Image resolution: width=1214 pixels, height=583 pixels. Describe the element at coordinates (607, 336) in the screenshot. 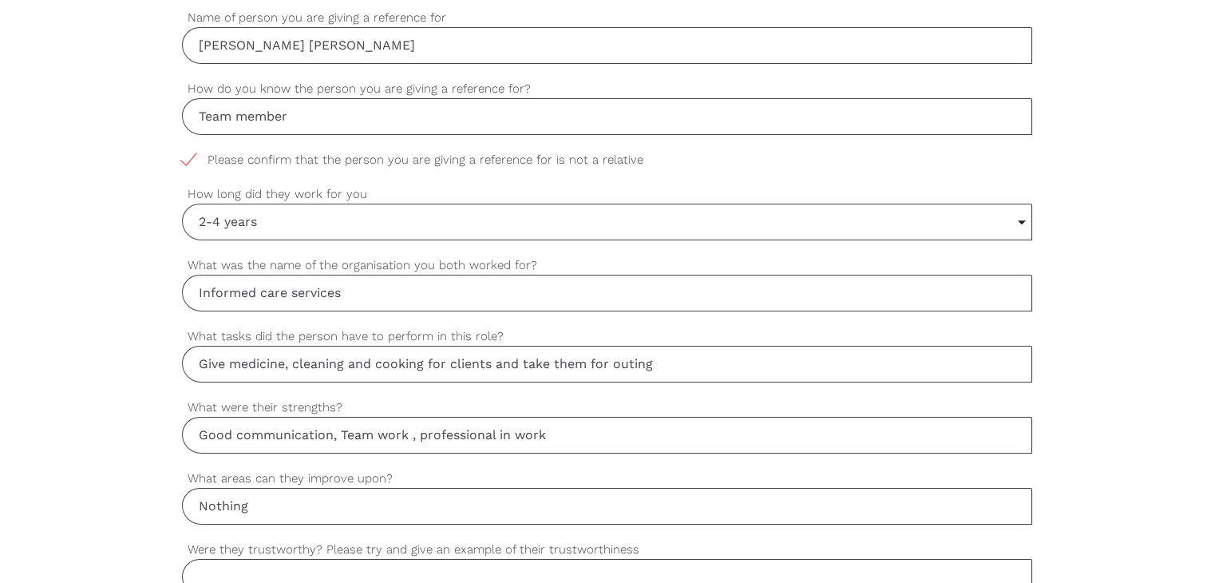

I see `label: What tasks did the person have to perform in this role?` at that location.